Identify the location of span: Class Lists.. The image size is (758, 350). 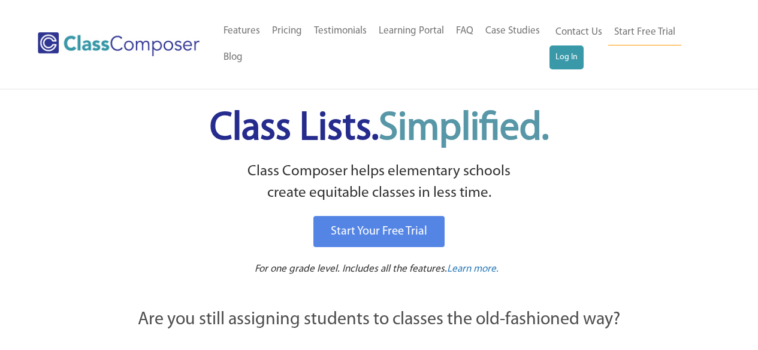
(379, 129).